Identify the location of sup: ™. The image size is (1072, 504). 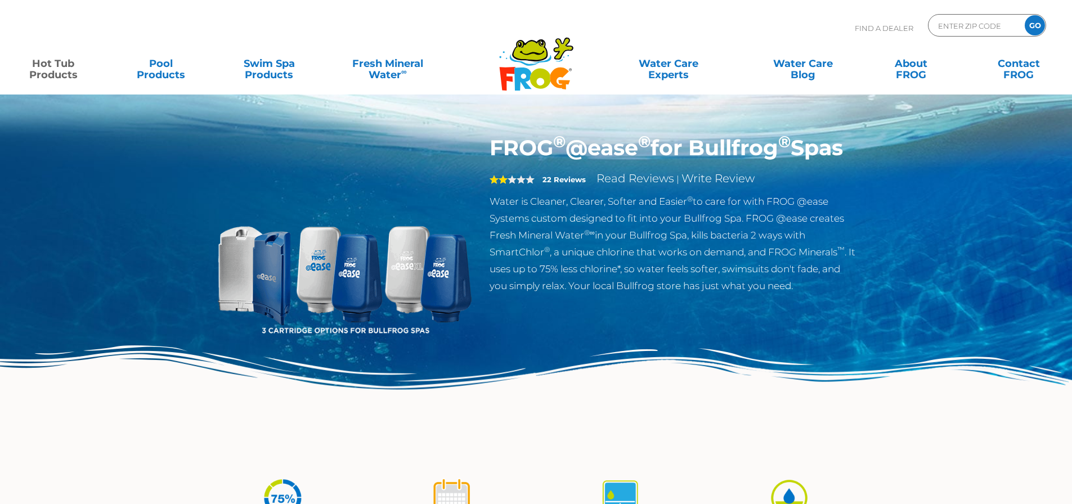
(841, 249).